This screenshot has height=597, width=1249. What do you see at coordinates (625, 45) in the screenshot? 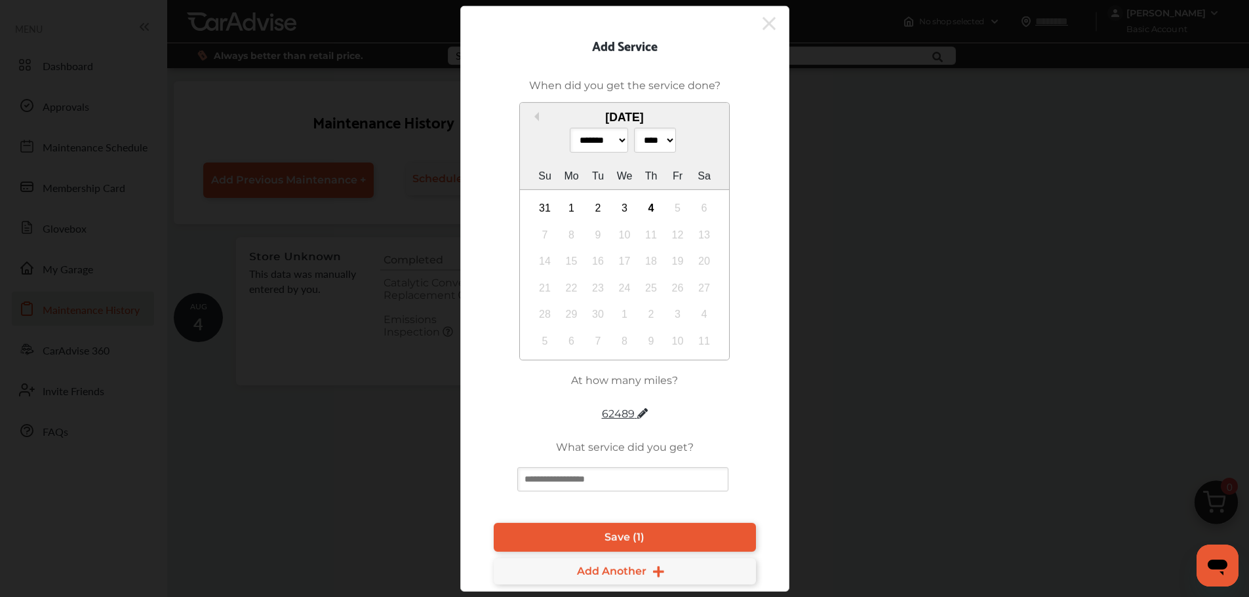
I see `div: Add Service` at bounding box center [625, 45].